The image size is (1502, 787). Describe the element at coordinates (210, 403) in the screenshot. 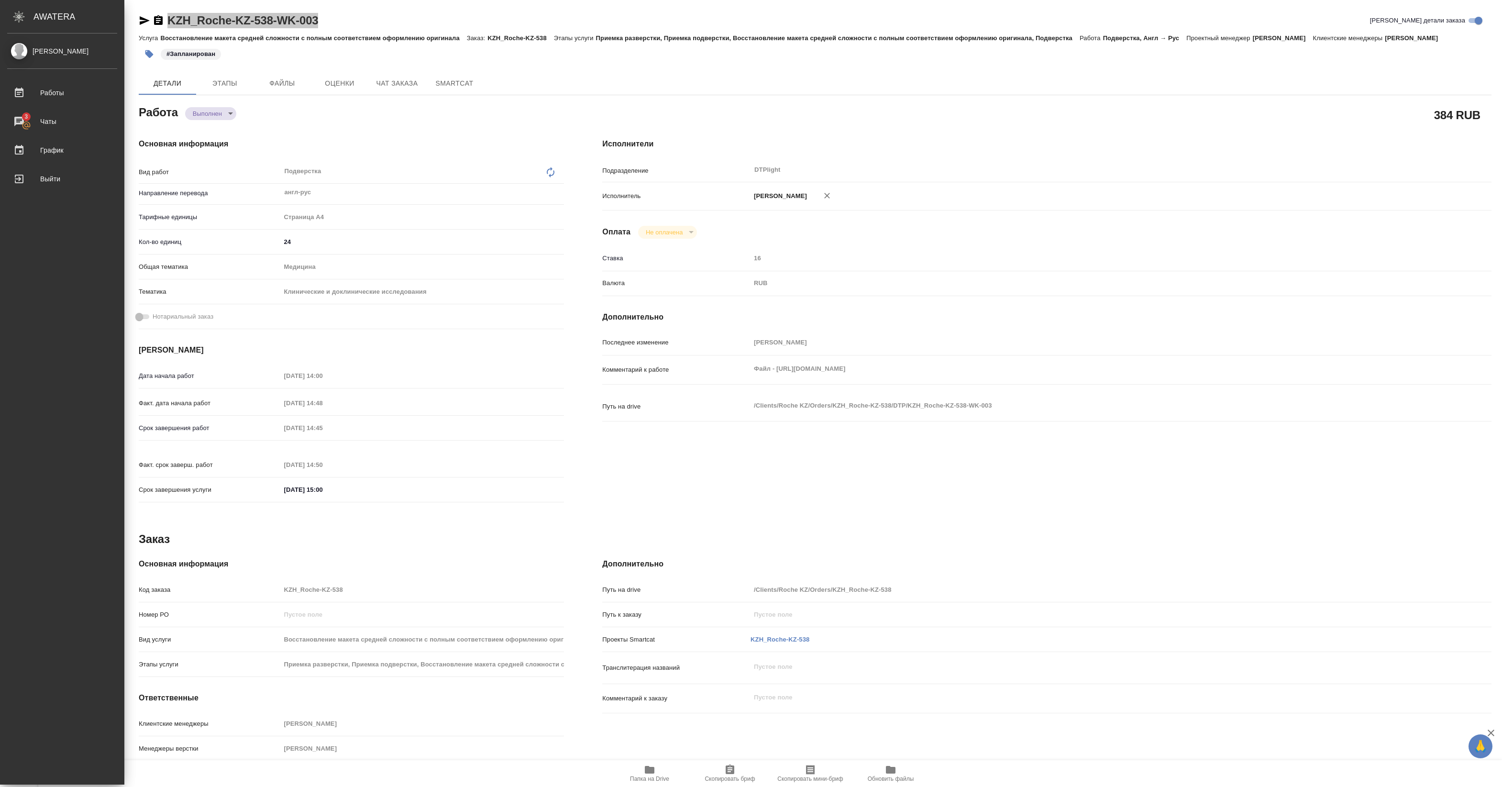

I see `p: Факт. дата начала работ` at that location.